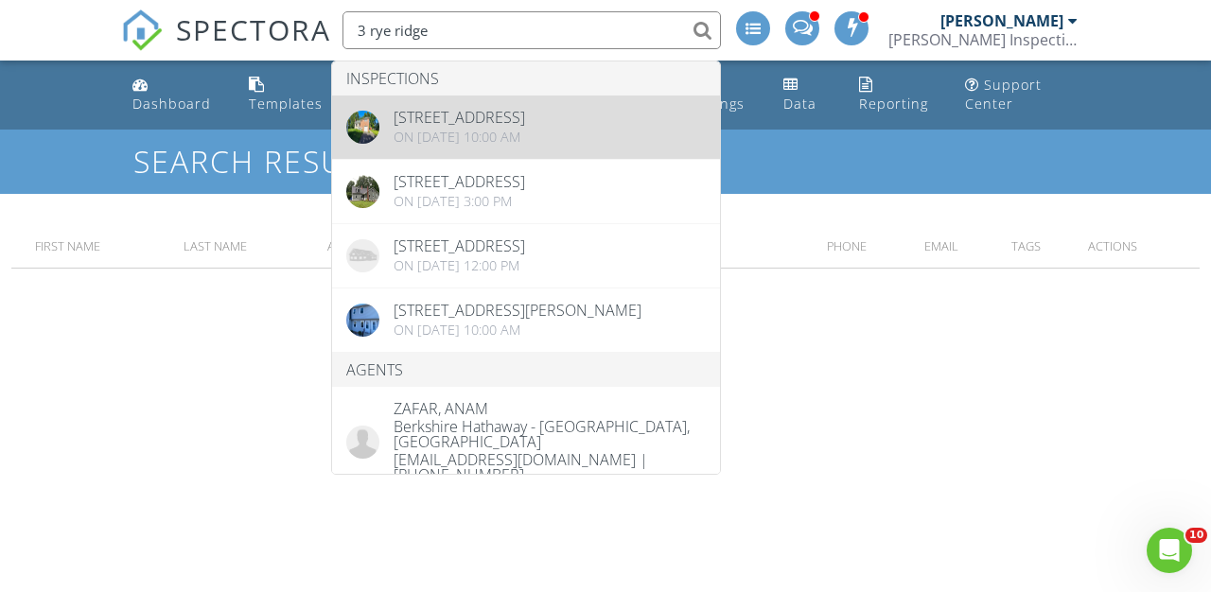 The image size is (1211, 592). What do you see at coordinates (526, 79) in the screenshot?
I see `li: Inspections` at bounding box center [526, 79].